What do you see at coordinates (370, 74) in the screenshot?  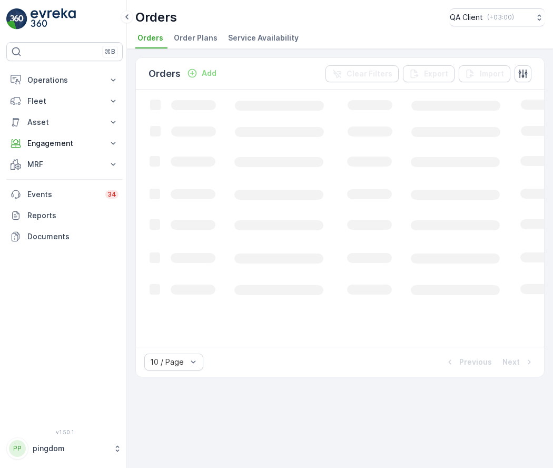 I see `p: Clear Filters` at bounding box center [370, 74].